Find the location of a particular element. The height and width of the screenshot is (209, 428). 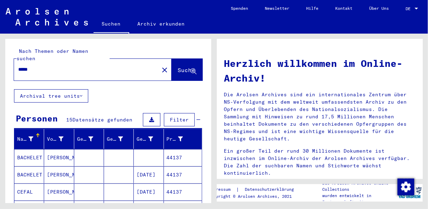

mat-header-cell: Geburtsname is located at coordinates (89, 139).